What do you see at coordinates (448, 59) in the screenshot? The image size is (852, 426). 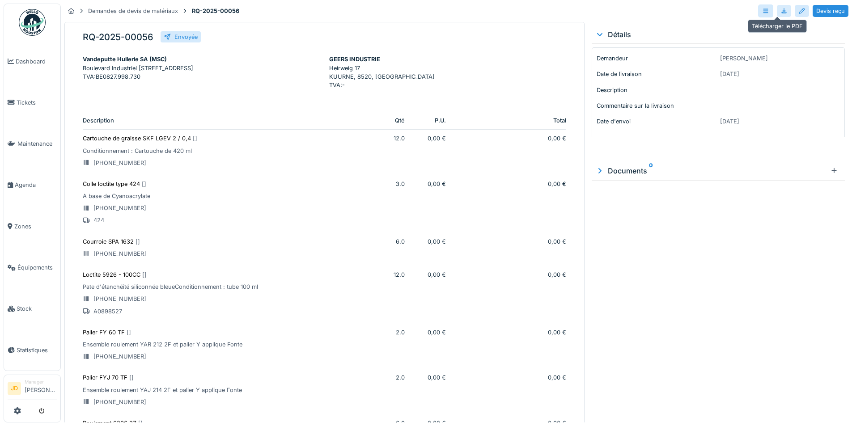 I see `div: GEERS INDUSTRIE` at bounding box center [448, 59].